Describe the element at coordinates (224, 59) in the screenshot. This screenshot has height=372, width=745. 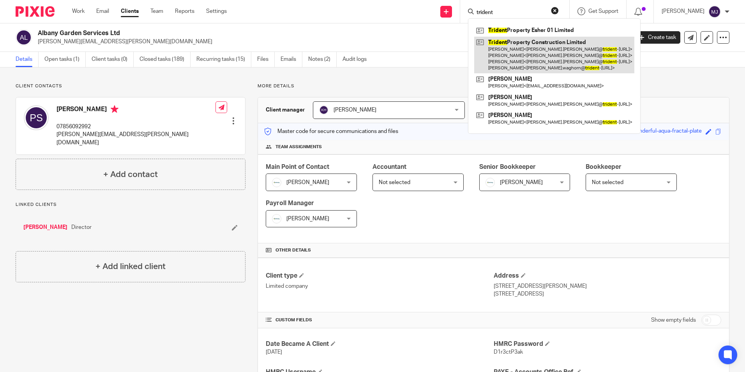
I see `a: Recurring tasks (15)` at that location.